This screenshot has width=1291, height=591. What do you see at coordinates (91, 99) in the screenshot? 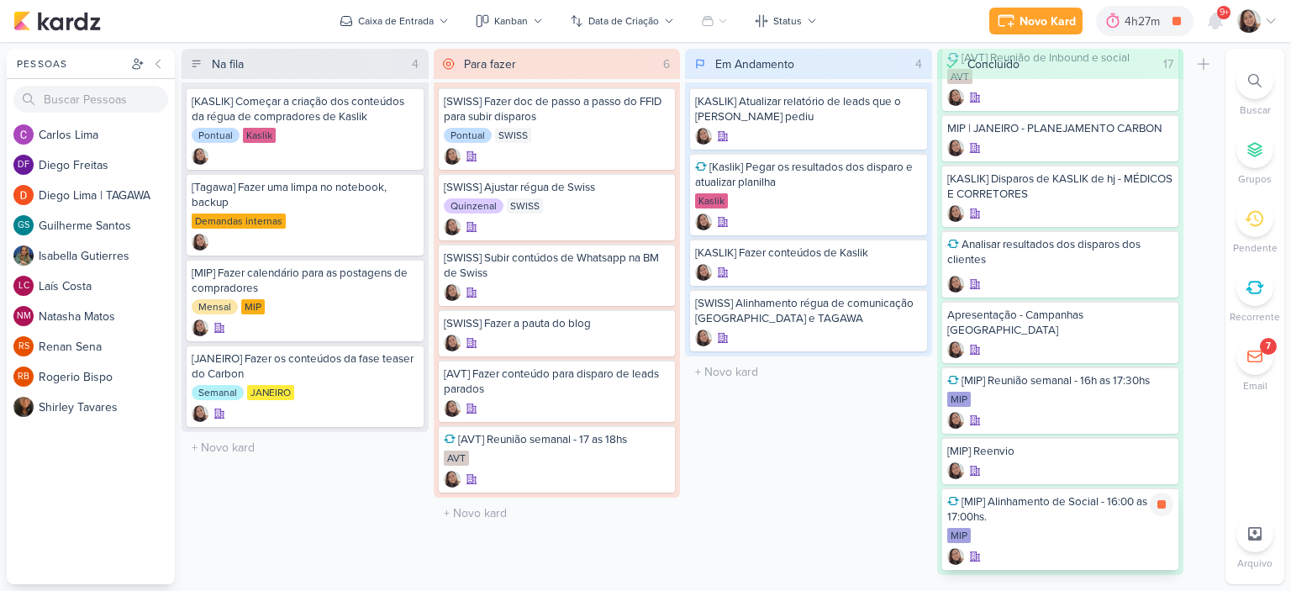
I see `input: Buscar Pessoas` at bounding box center [91, 99].